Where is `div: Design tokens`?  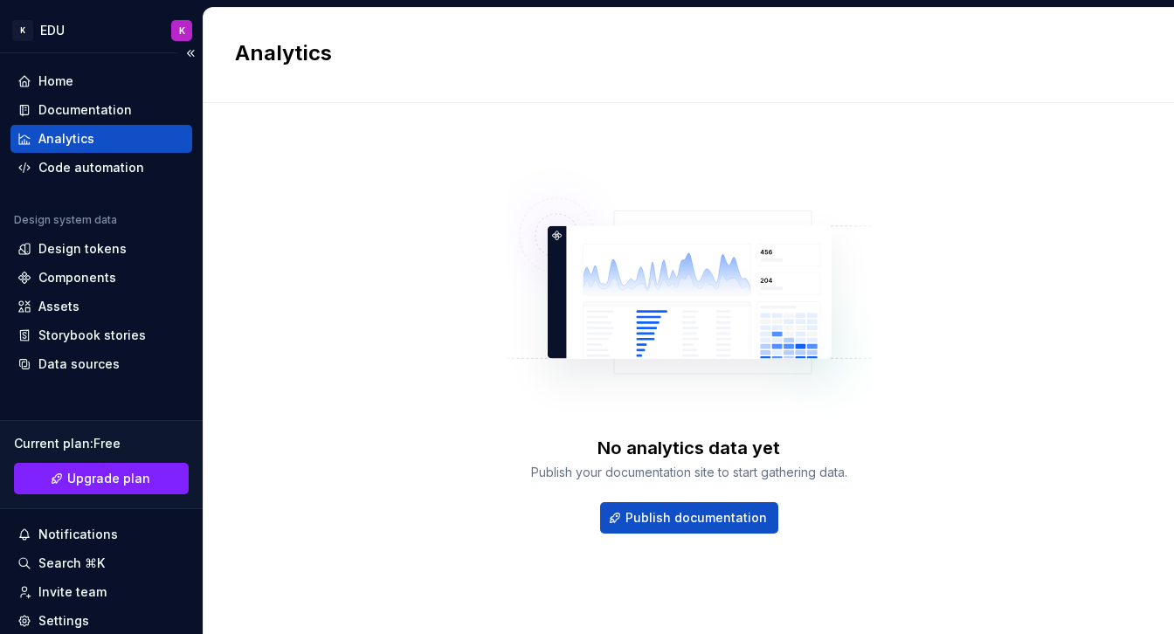 div: Design tokens is located at coordinates (82, 249).